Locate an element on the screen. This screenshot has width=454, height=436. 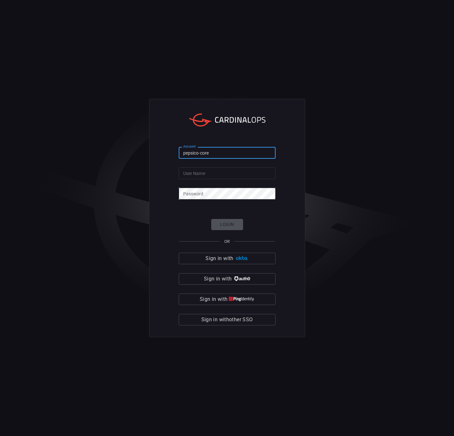
input: Type your account is located at coordinates (227, 153).